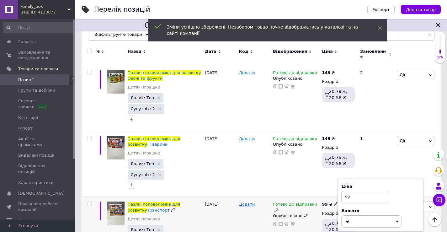 The image size is (447, 232). What do you see at coordinates (438, 25) in the screenshot?
I see `svg: Закрити` at bounding box center [438, 25].